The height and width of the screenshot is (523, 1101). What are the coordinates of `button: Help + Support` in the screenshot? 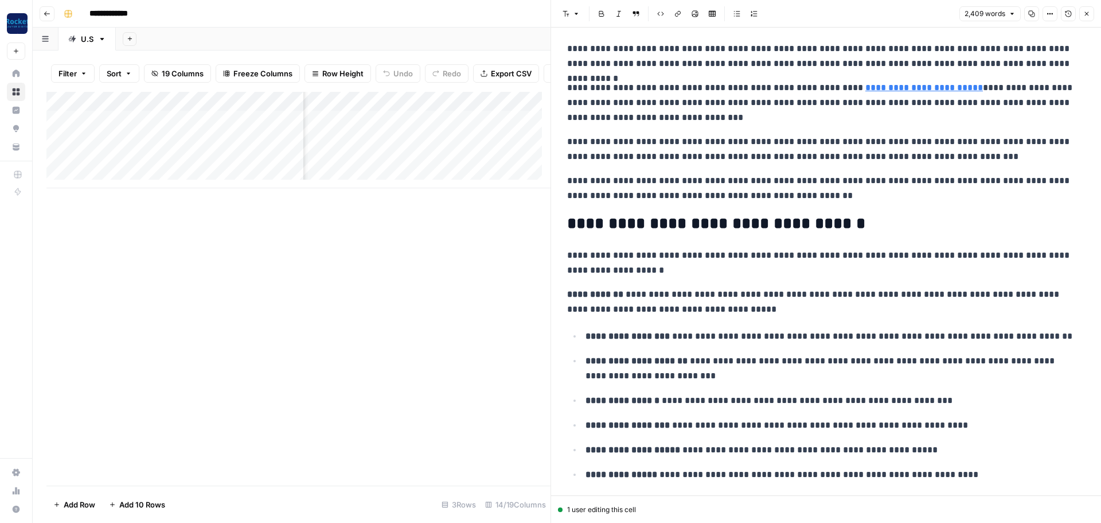 It's located at (16, 509).